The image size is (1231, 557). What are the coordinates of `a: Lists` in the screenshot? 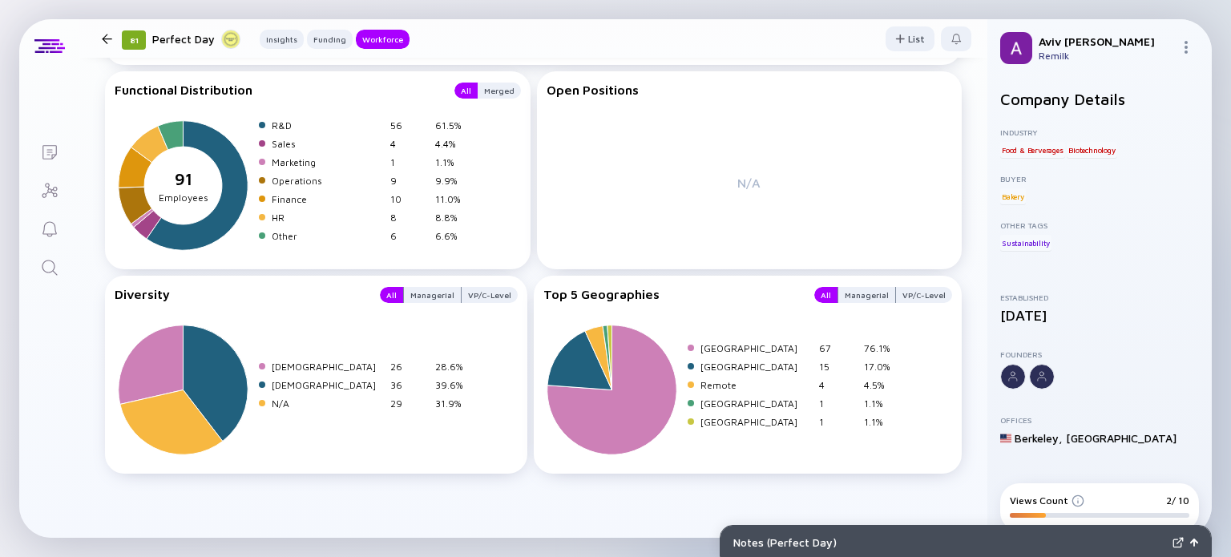 It's located at (49, 151).